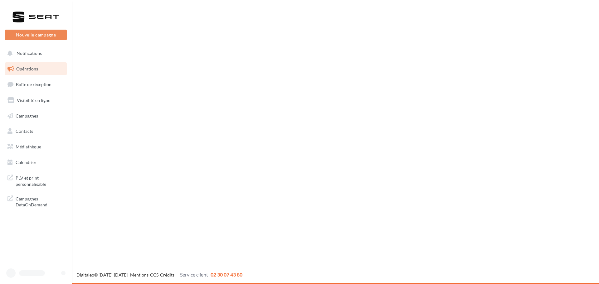  Describe the element at coordinates (194, 274) in the screenshot. I see `span: Service client` at that location.